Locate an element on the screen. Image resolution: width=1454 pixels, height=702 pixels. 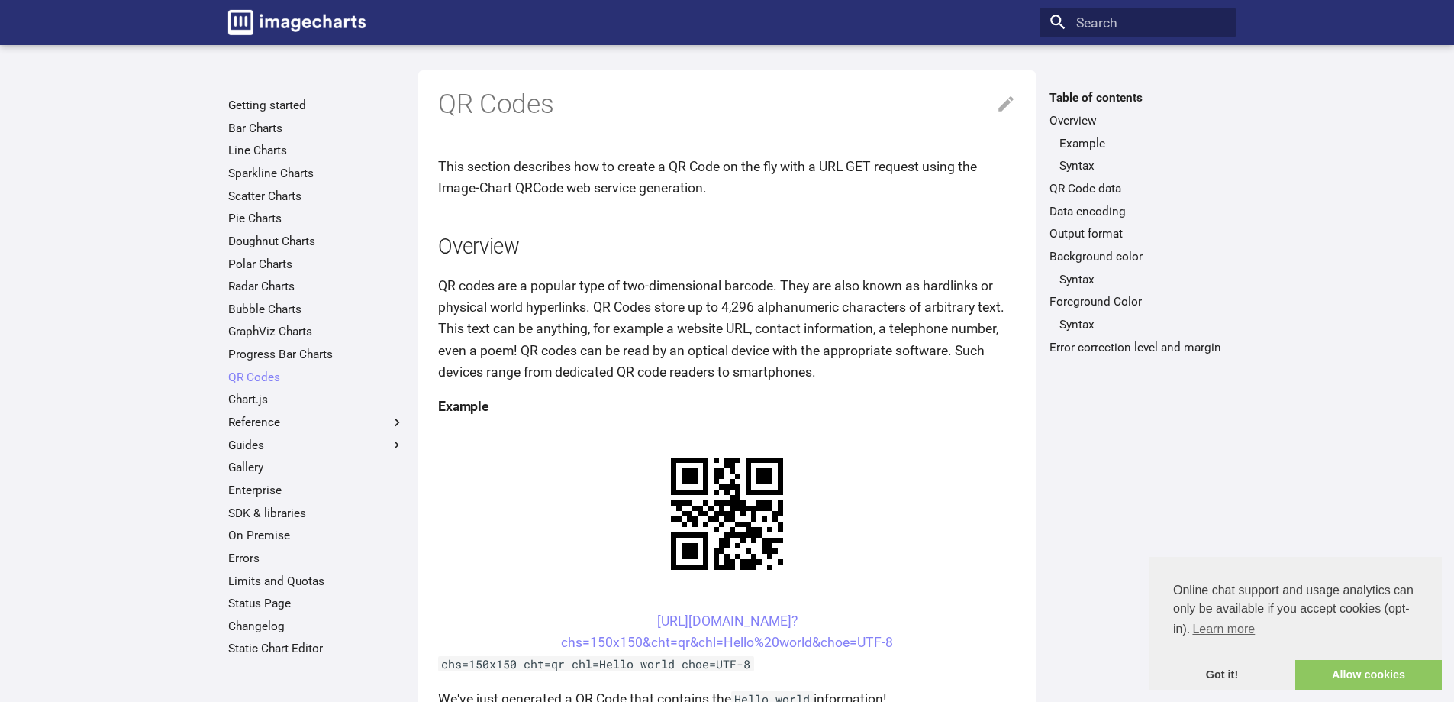
nav: Background color is located at coordinates (1137, 279).